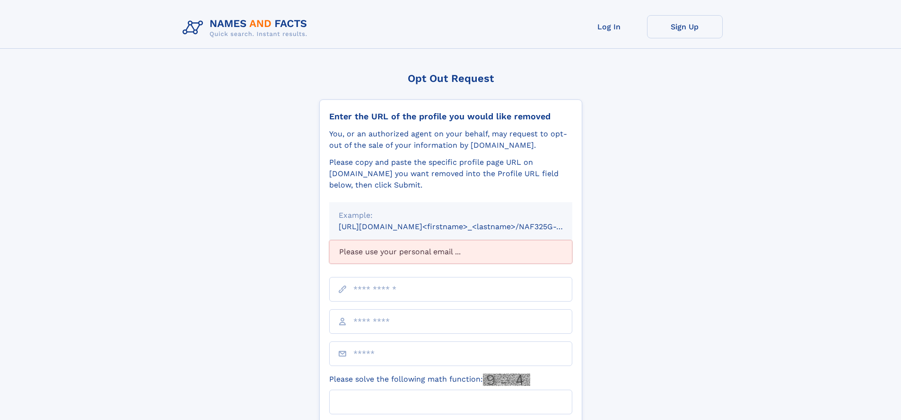 The height and width of the screenshot is (420, 901). I want to click on div: You, or an authorized agent on your behalf, may request to opt-out of the sale of your informatio..., so click(451, 140).